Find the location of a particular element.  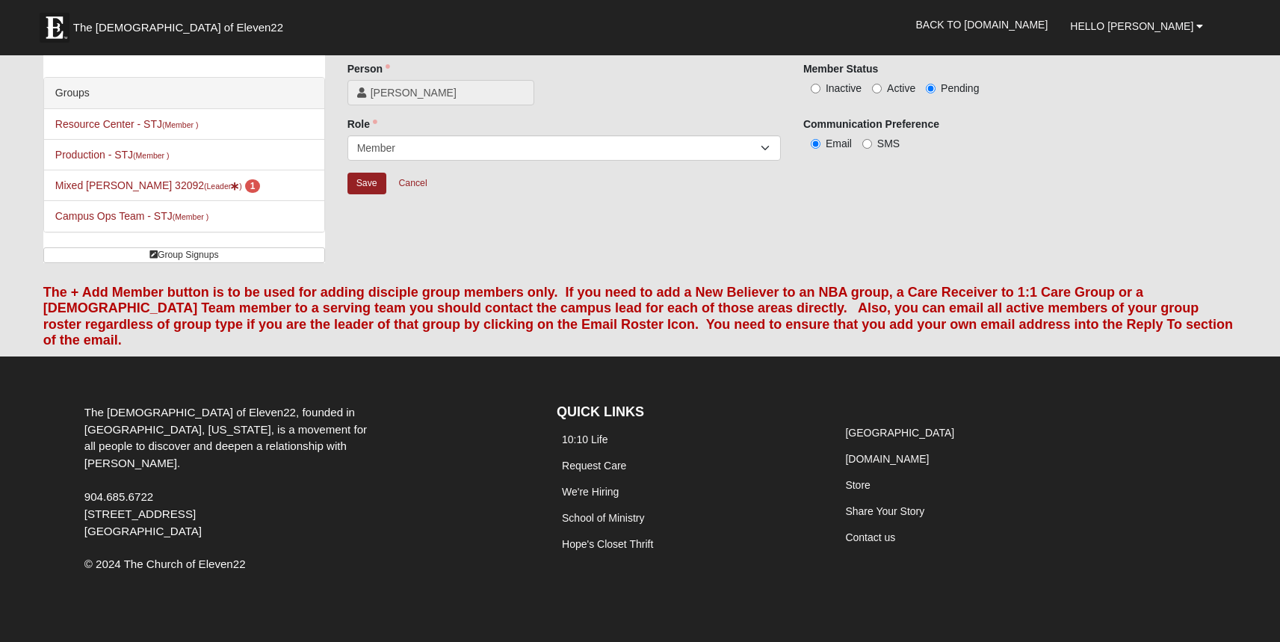

input: Active is located at coordinates (876, 88).